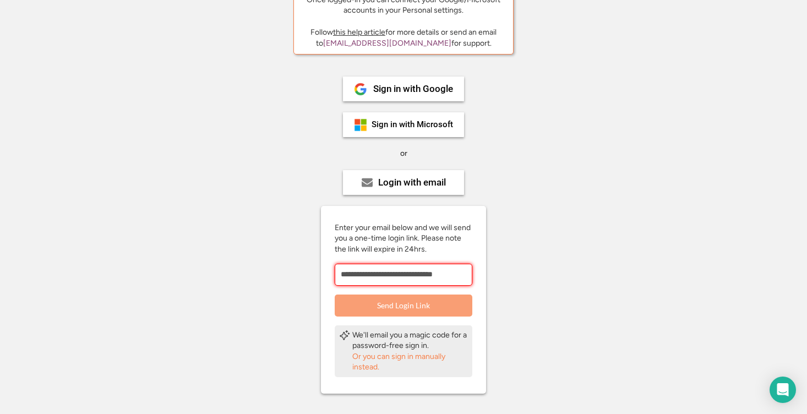 The height and width of the screenshot is (414, 807). Describe the element at coordinates (404, 238) in the screenshot. I see `div: Enter your email below and we will send you a one-time login link. Please note the link will expi...` at that location.